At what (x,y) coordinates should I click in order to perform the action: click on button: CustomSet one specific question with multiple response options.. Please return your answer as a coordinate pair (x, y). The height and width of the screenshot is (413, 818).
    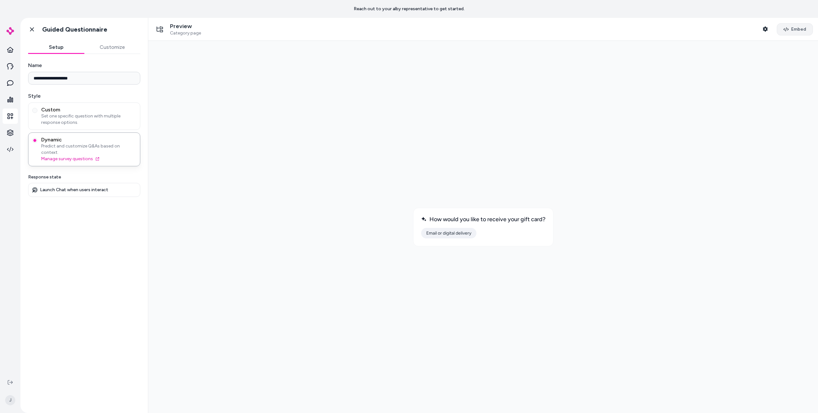
    Looking at the image, I should click on (35, 111).